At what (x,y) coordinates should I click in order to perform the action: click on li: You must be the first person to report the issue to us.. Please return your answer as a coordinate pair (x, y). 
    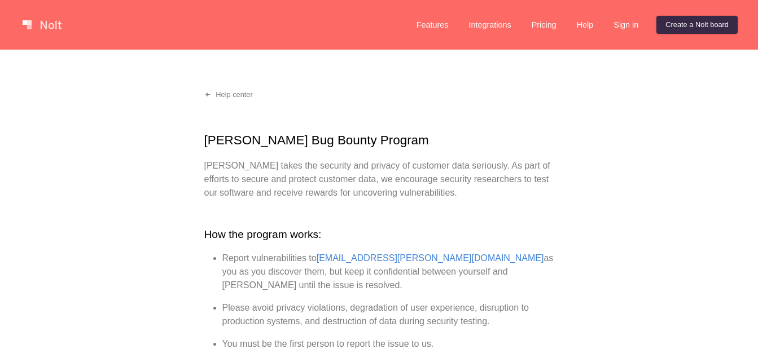
    Looking at the image, I should click on (388, 344).